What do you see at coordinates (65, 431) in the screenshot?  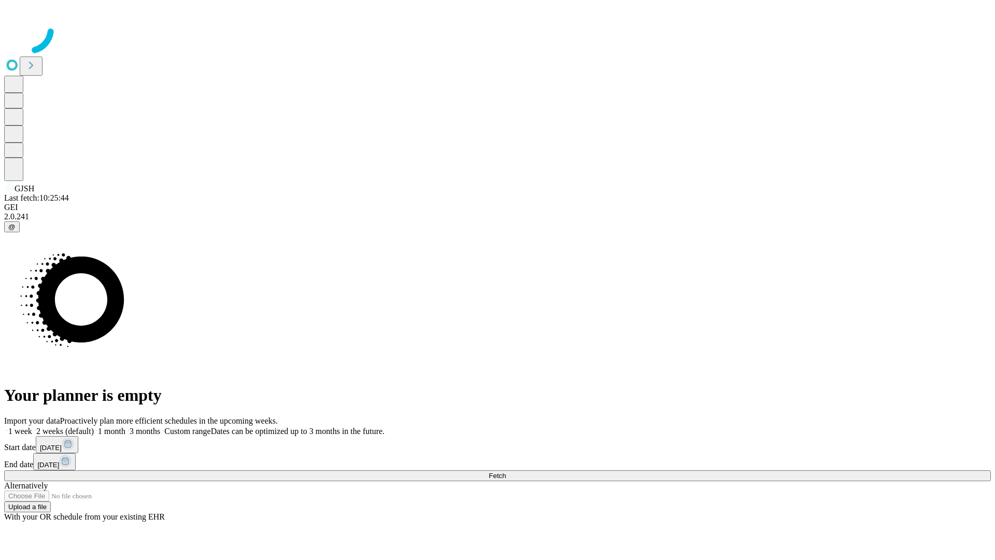 I see `span: 2 weeks (default)` at bounding box center [65, 431].